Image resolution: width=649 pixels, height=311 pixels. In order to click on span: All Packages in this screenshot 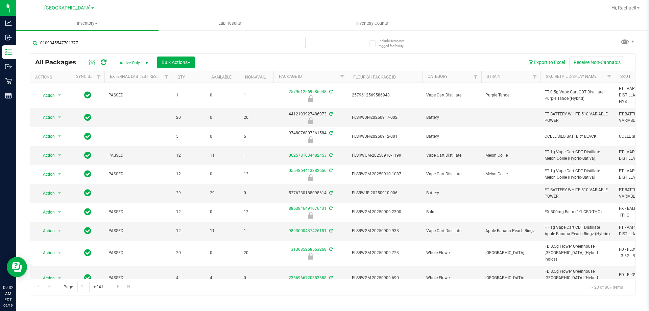, I will do `click(59, 62)`.